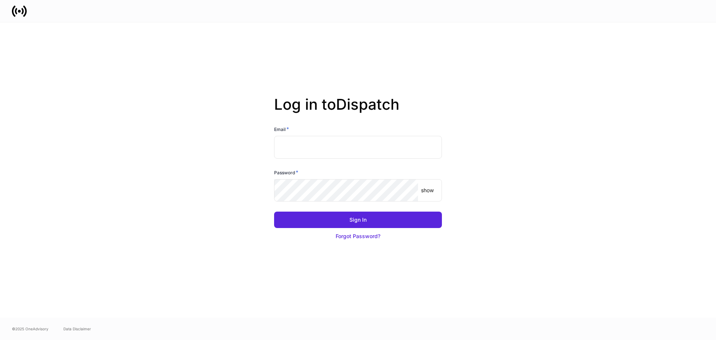  I want to click on p: show, so click(427, 190).